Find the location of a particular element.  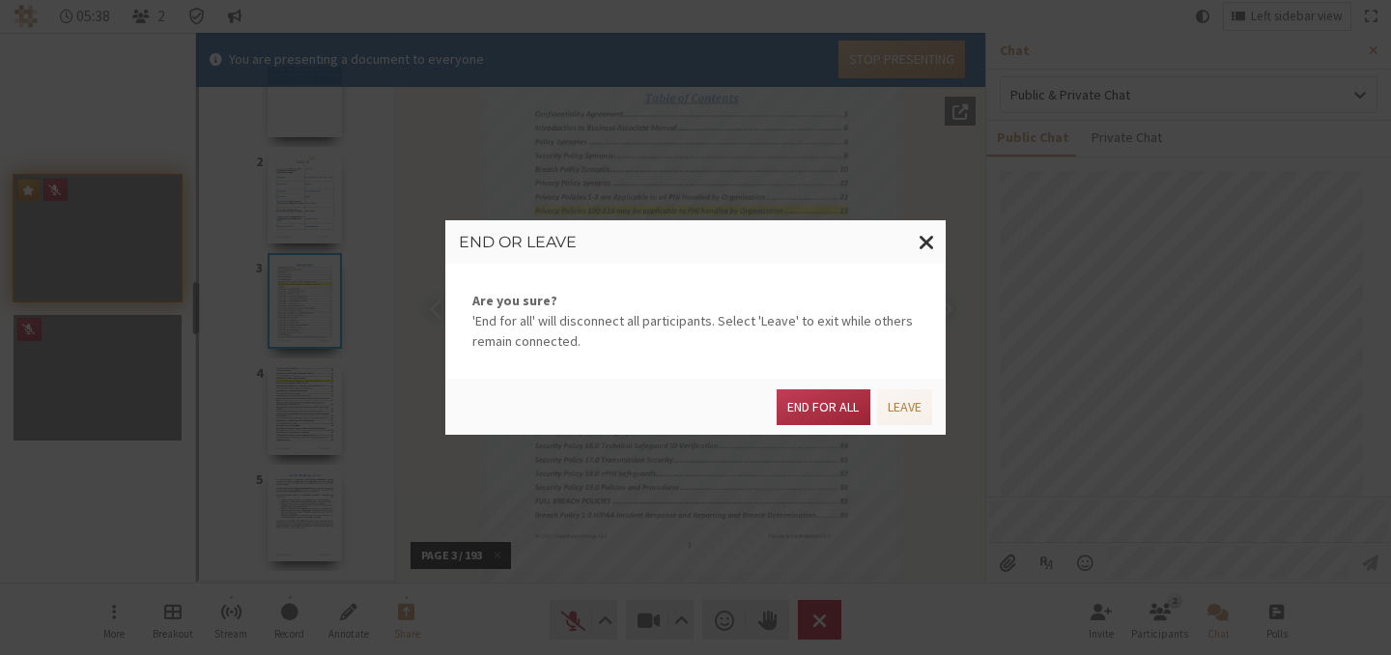

div: 'End for all' will disconnect all participants. Select 'Leave' to exit while others remain connec... is located at coordinates (696, 321).